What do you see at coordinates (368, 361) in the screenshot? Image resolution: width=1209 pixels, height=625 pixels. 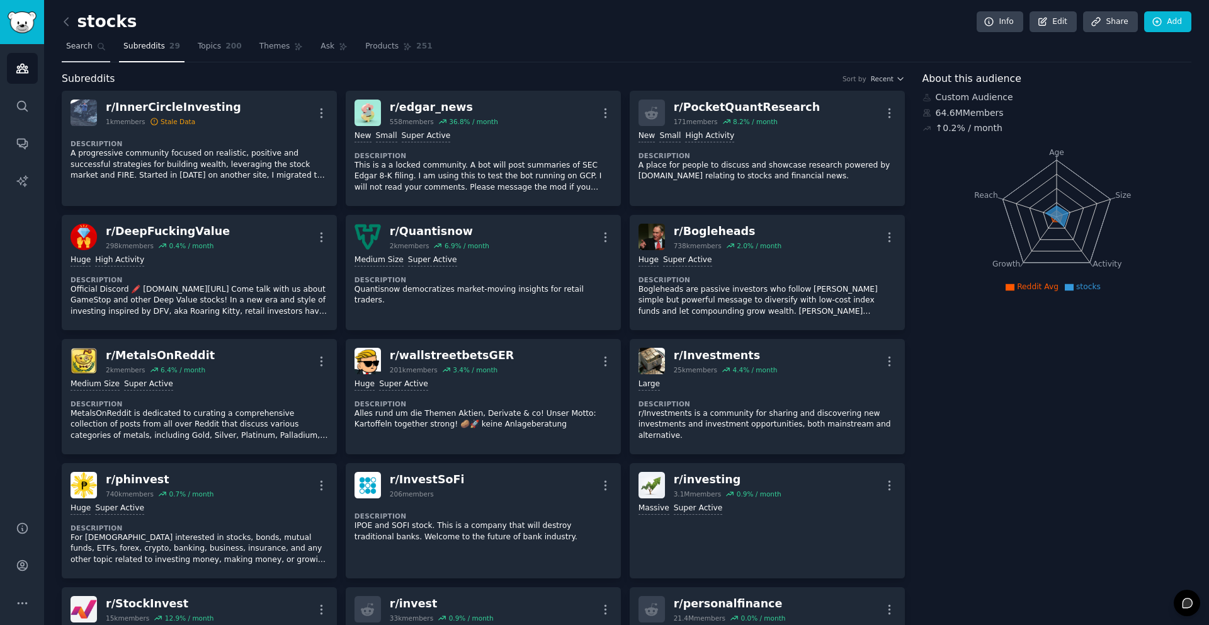 I see `img: wallstreetbetsGER` at bounding box center [368, 361].